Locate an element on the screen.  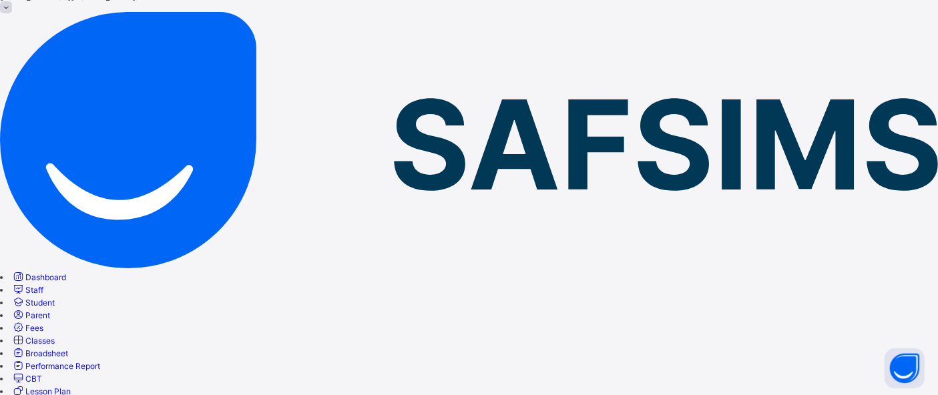
a: CBT is located at coordinates (27, 379).